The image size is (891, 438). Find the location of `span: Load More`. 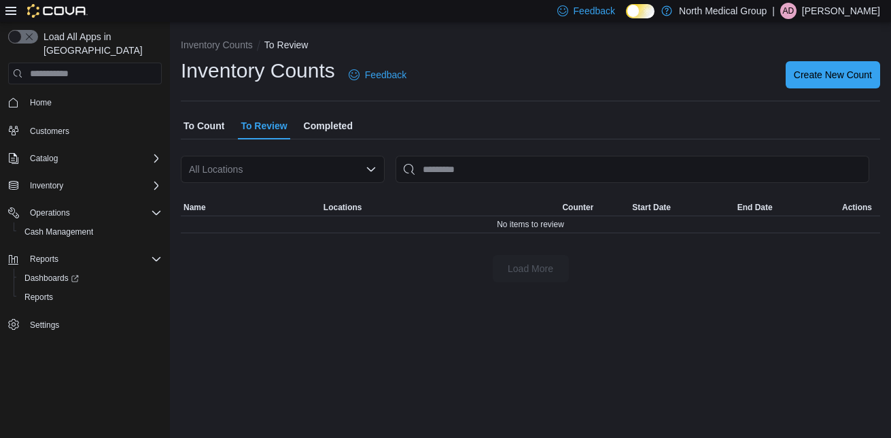

span: Load More is located at coordinates (530, 269).